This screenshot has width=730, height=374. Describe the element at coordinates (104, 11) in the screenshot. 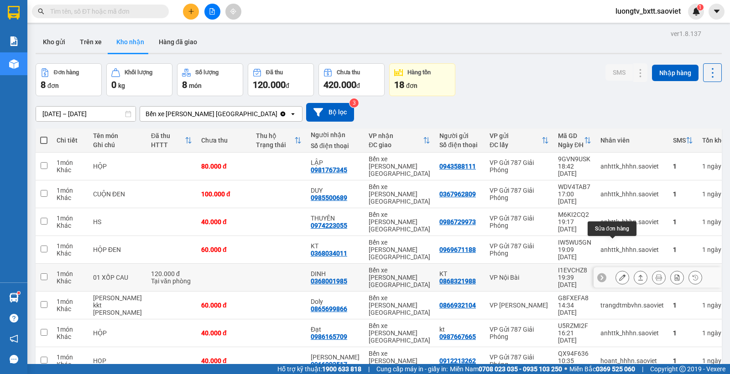

I see `input: Tìm tên, số ĐT hoặc mã đơn` at that location.